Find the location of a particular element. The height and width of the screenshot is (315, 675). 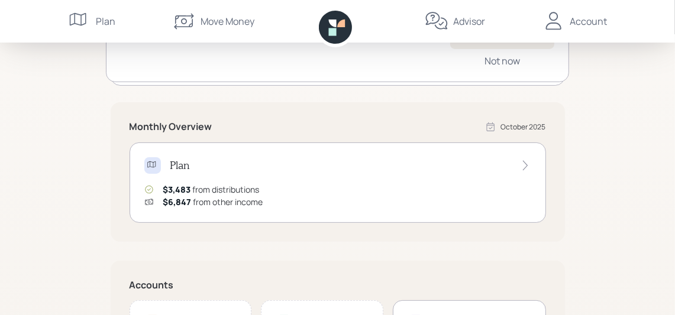

div: Plan is located at coordinates (106, 21).